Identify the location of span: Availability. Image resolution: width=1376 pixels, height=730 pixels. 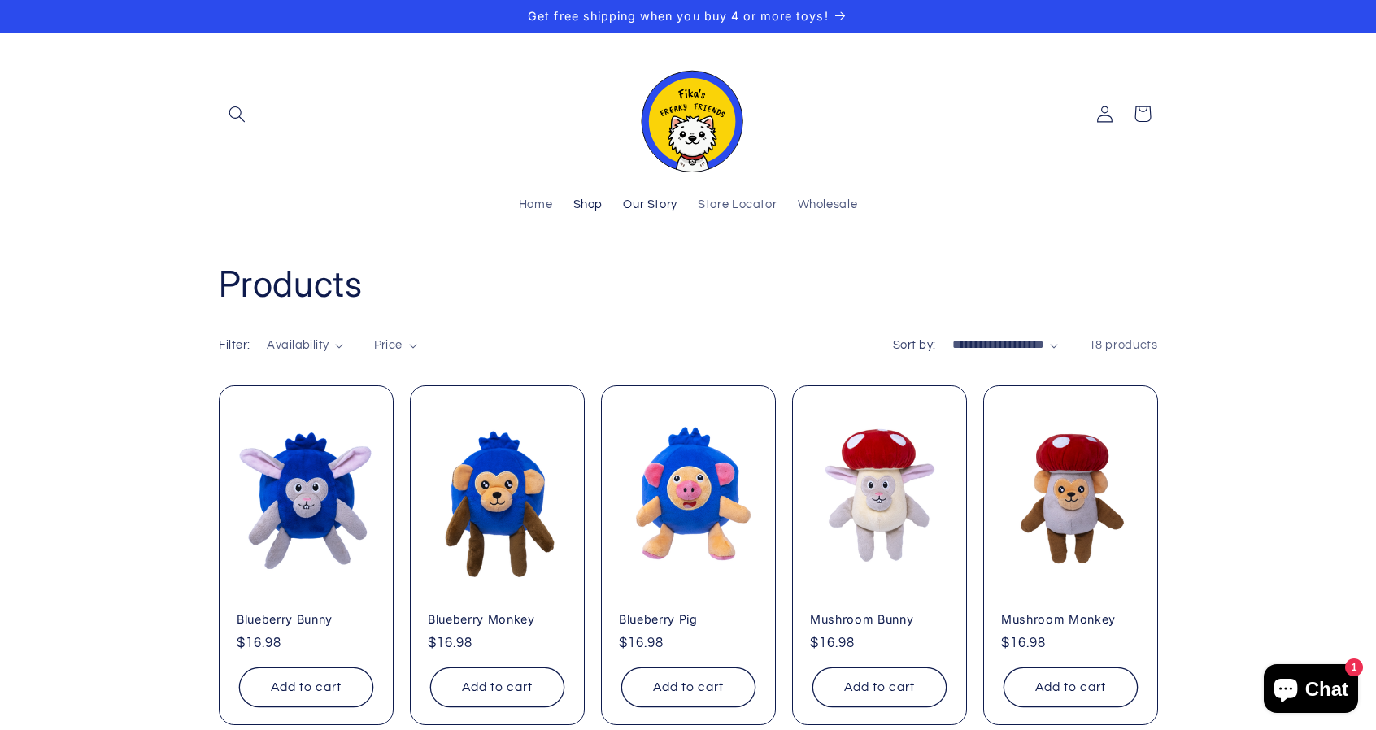
(298, 345).